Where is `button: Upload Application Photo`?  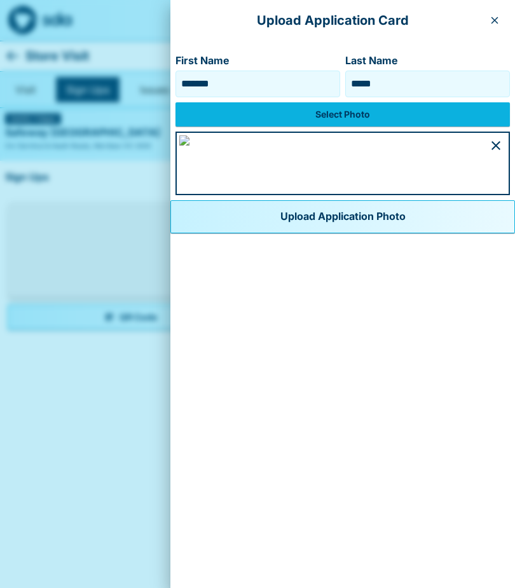
button: Upload Application Photo is located at coordinates (343, 217).